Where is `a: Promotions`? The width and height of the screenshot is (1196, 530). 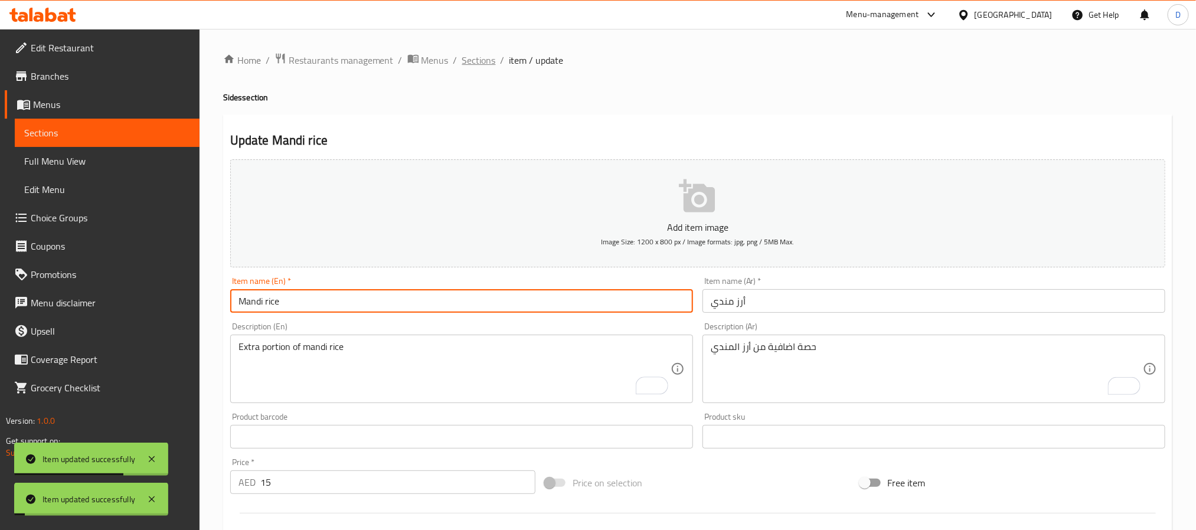 a: Promotions is located at coordinates (102, 275).